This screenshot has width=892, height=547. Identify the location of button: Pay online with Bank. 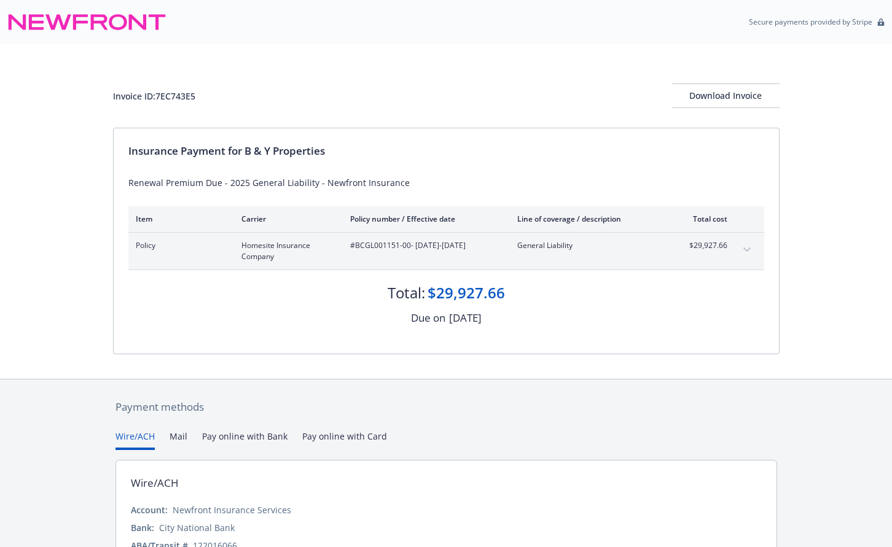
(245, 440).